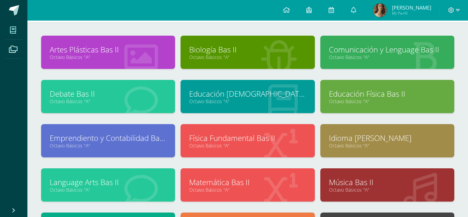 The image size is (468, 217). Describe the element at coordinates (387, 93) in the screenshot. I see `a: Educación Física Bas II` at that location.